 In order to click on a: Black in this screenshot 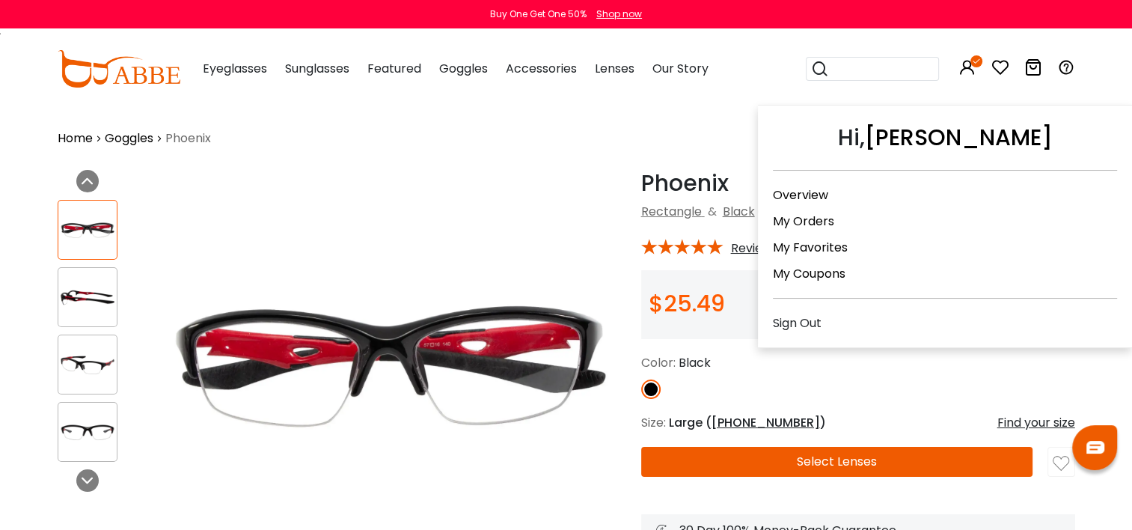, I will do `click(738, 211)`.